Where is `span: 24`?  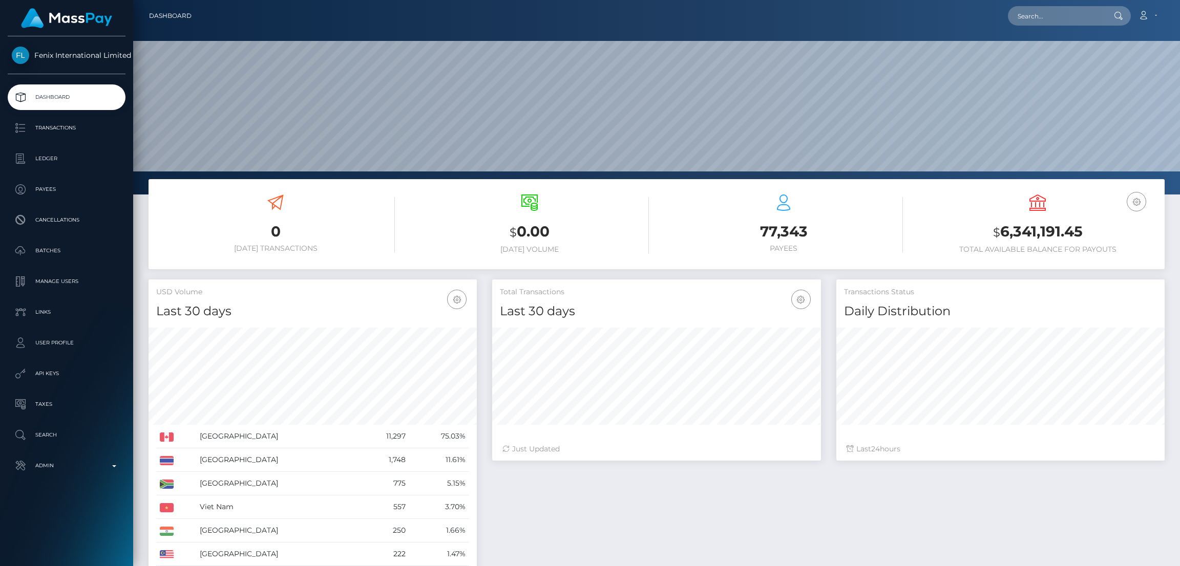
span: 24 is located at coordinates (875, 449).